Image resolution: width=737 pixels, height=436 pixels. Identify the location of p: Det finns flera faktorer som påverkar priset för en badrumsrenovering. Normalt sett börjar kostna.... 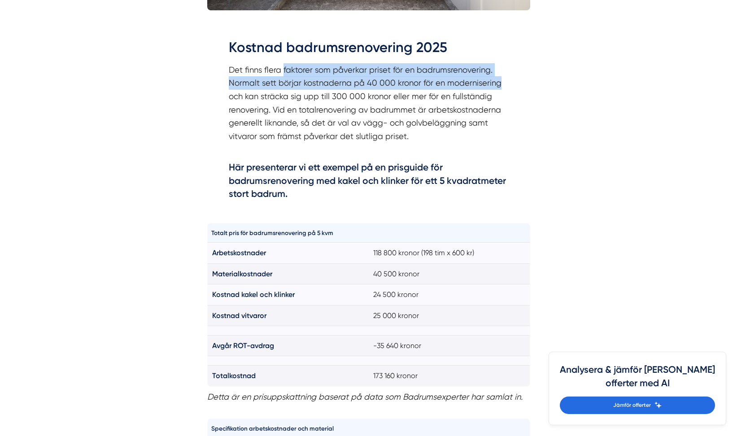
(369, 110).